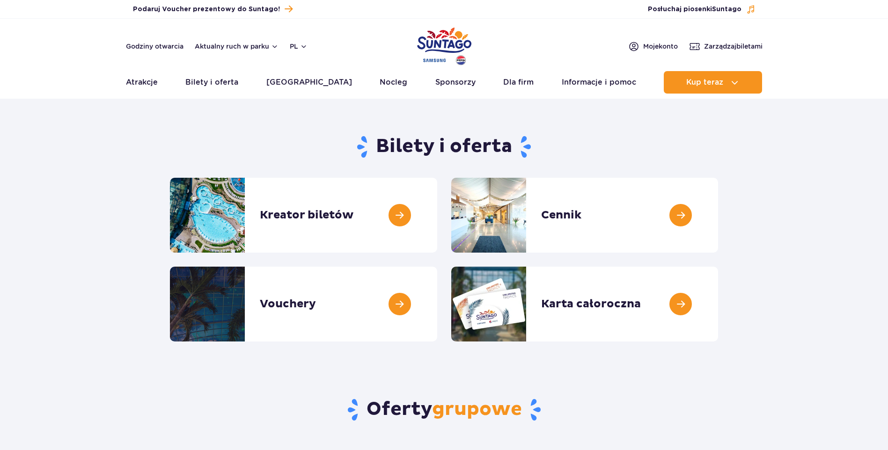 The height and width of the screenshot is (450, 888). What do you see at coordinates (299, 46) in the screenshot?
I see `button: pl` at bounding box center [299, 46].